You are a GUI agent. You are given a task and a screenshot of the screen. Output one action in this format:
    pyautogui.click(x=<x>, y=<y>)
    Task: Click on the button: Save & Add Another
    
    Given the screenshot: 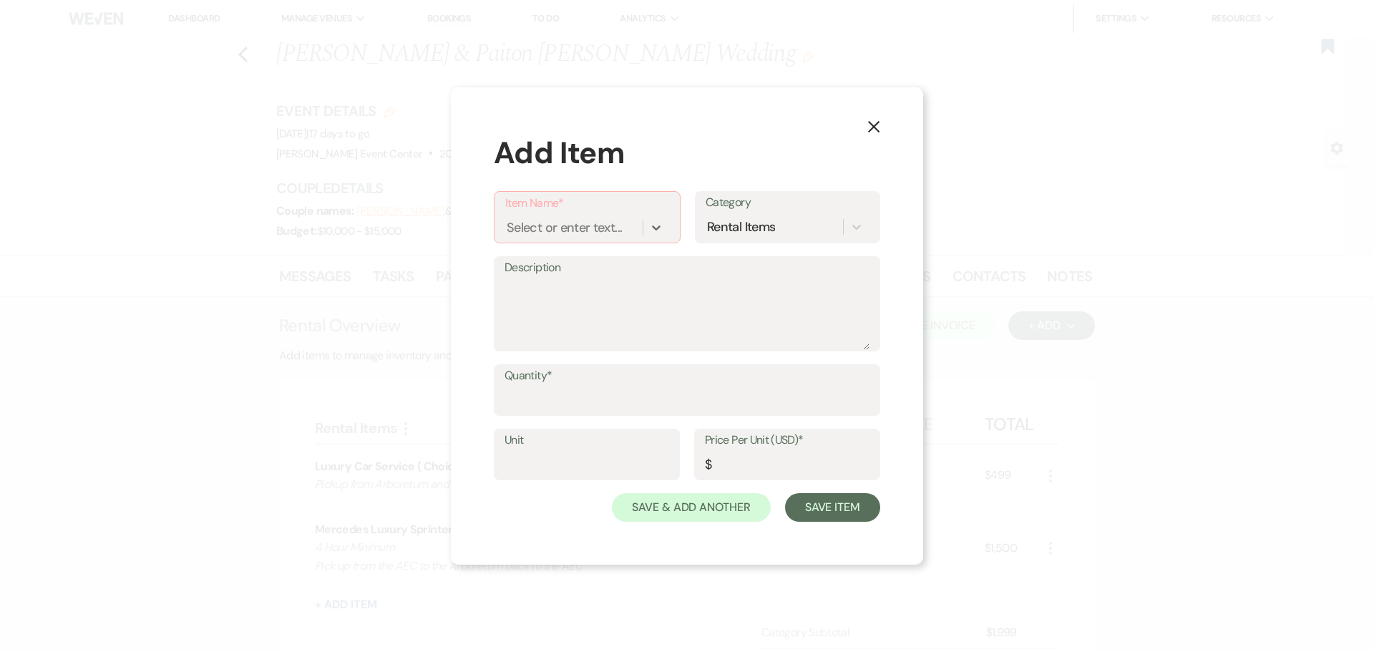 What is the action you would take?
    pyautogui.click(x=691, y=507)
    